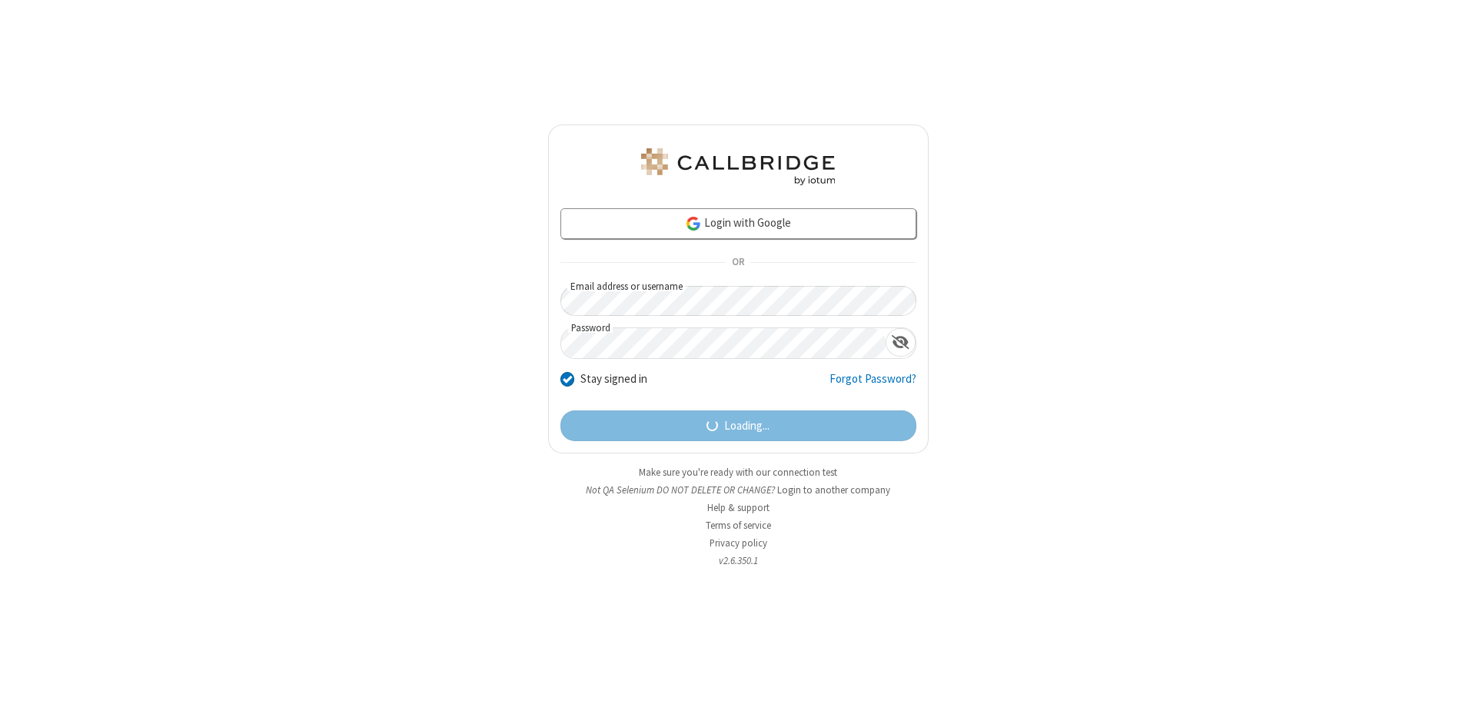 Image resolution: width=1476 pixels, height=704 pixels. What do you see at coordinates (738, 560) in the screenshot?
I see `li: v2.6.350.1` at bounding box center [738, 560].